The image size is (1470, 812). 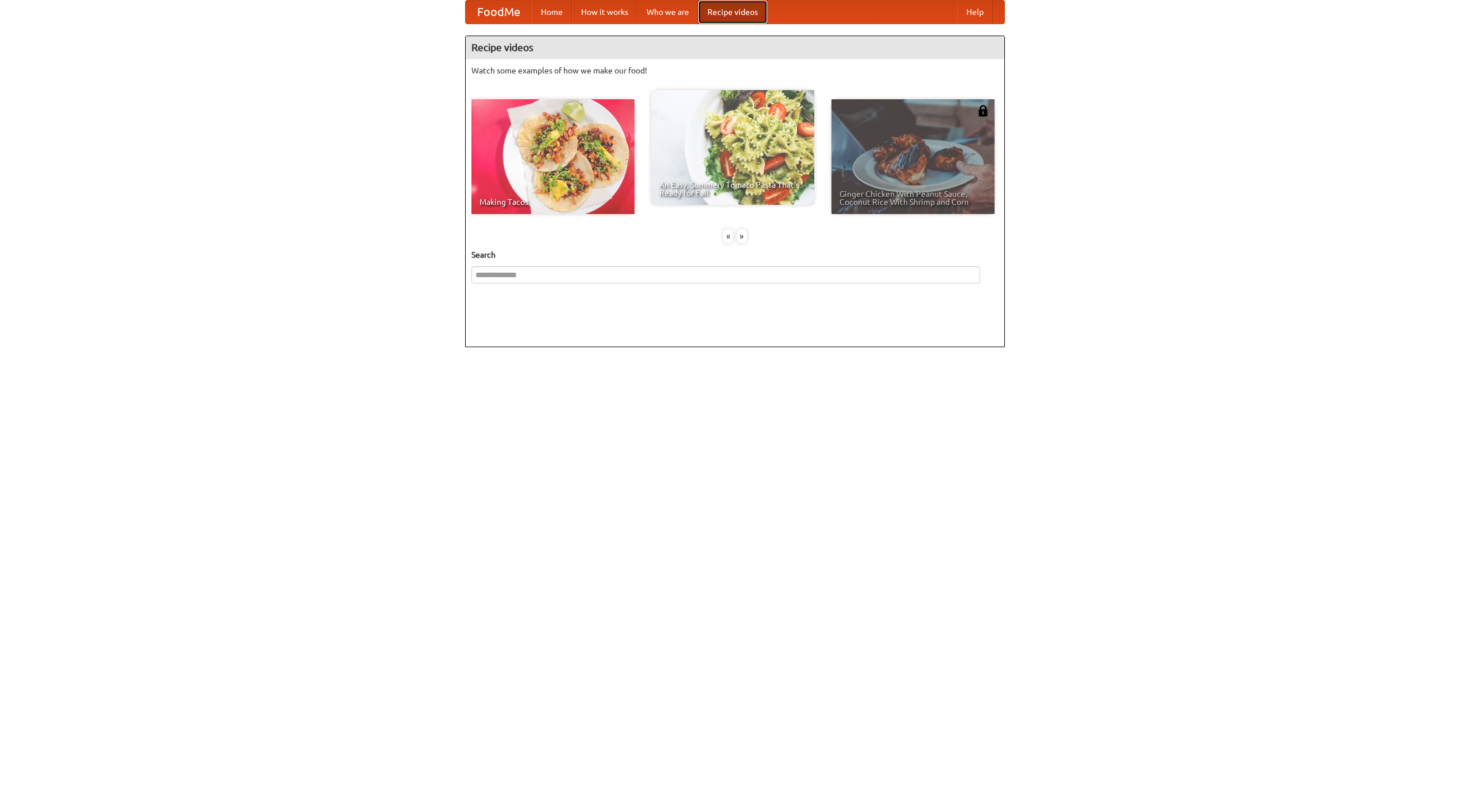 What do you see at coordinates (553, 157) in the screenshot?
I see `a: Making Tacos` at bounding box center [553, 157].